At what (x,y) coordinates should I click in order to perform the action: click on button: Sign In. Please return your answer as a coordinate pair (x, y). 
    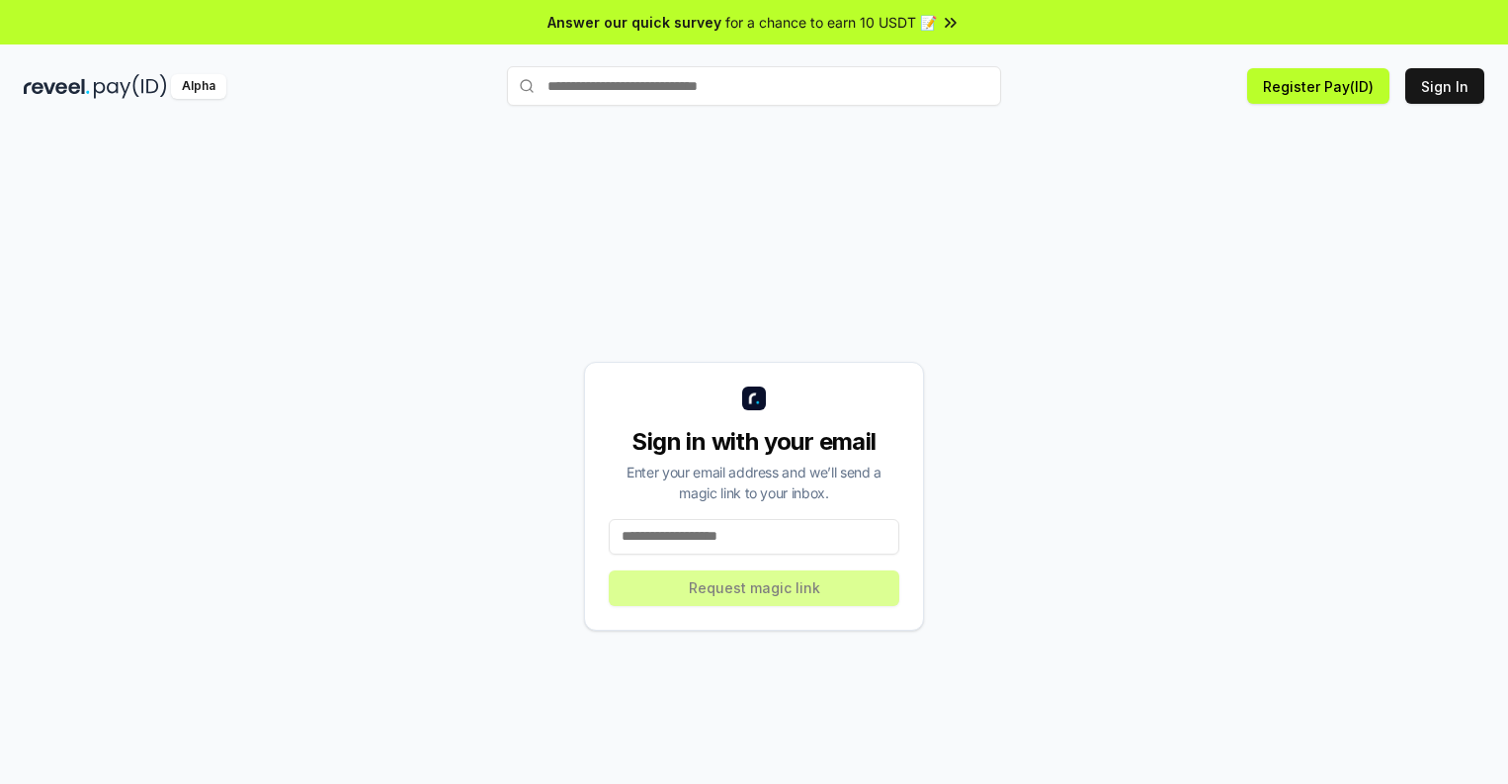
    Looking at the image, I should click on (1445, 86).